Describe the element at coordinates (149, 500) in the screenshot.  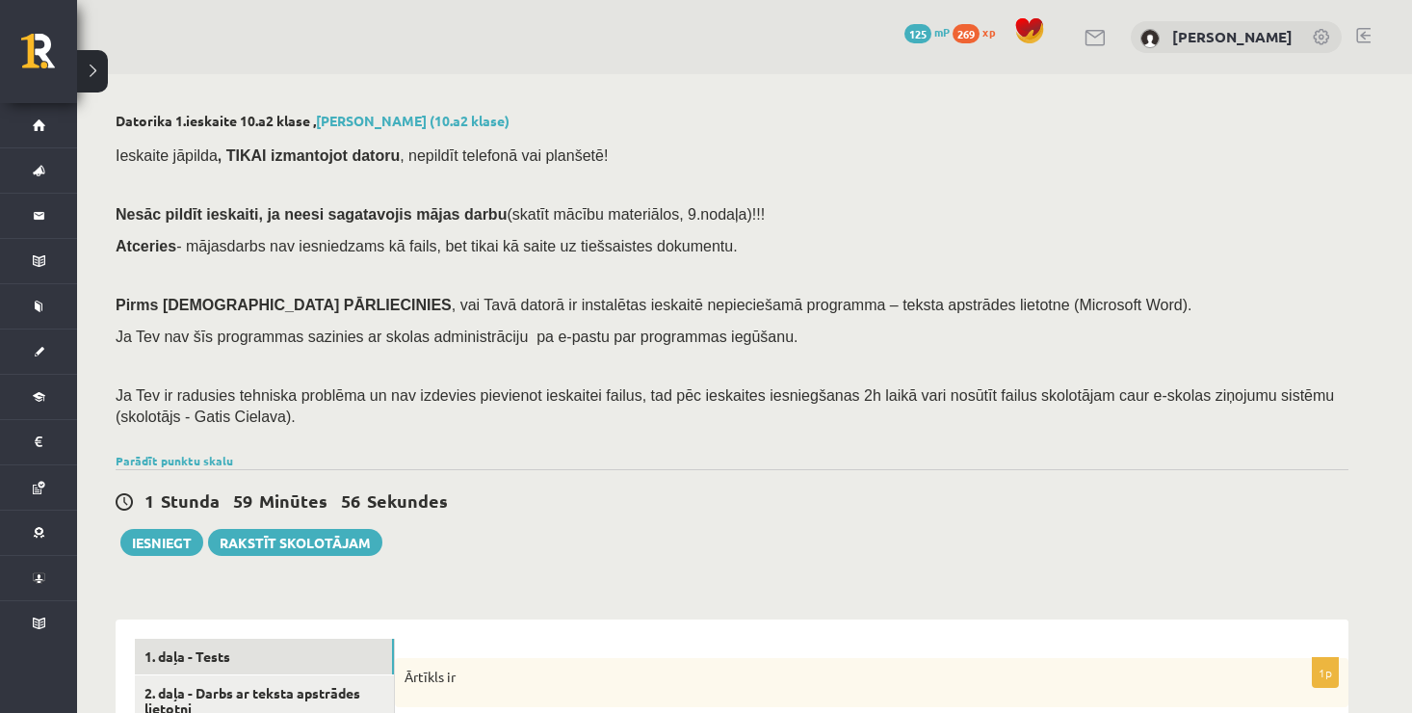
I see `span: 1` at that location.